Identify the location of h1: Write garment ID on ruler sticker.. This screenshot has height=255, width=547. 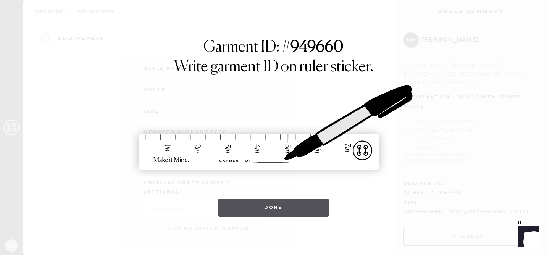
(274, 67).